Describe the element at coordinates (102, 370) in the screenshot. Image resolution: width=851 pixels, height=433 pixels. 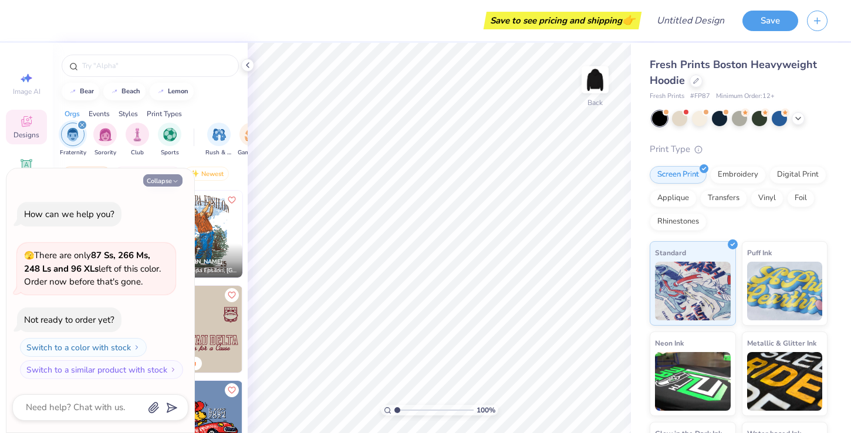
I see `button: Switch to a similar product with stock` at that location.